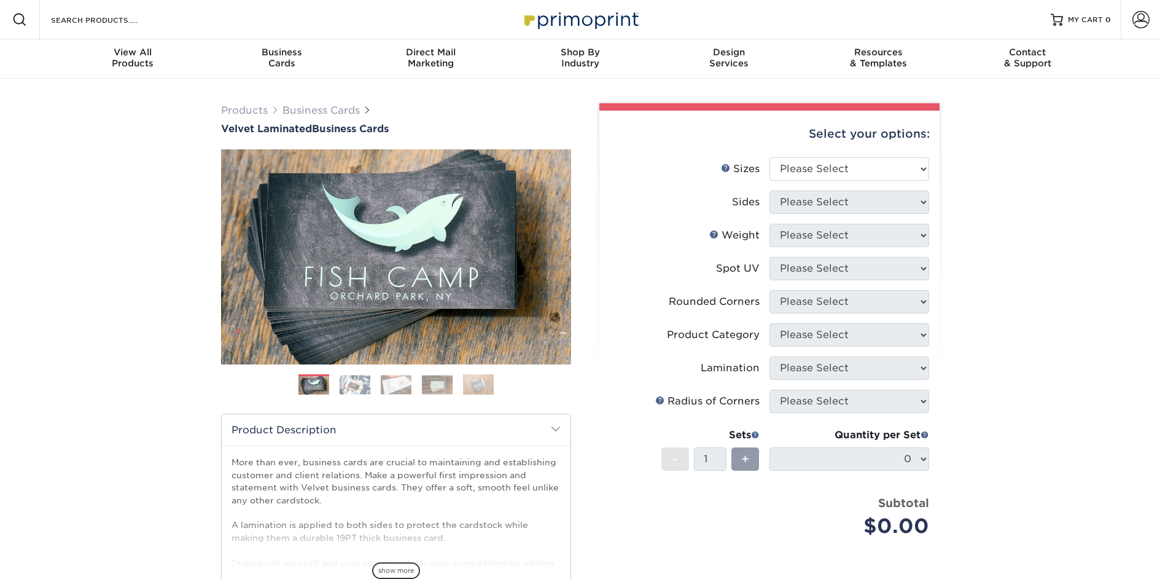  I want to click on div: Rounded Corners, so click(714, 302).